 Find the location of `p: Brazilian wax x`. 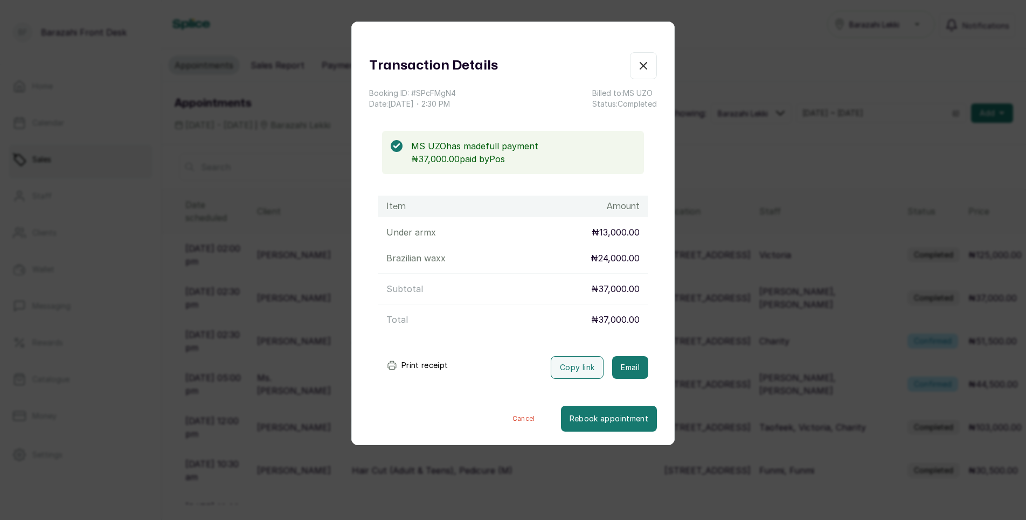

p: Brazilian wax x is located at coordinates (416, 258).